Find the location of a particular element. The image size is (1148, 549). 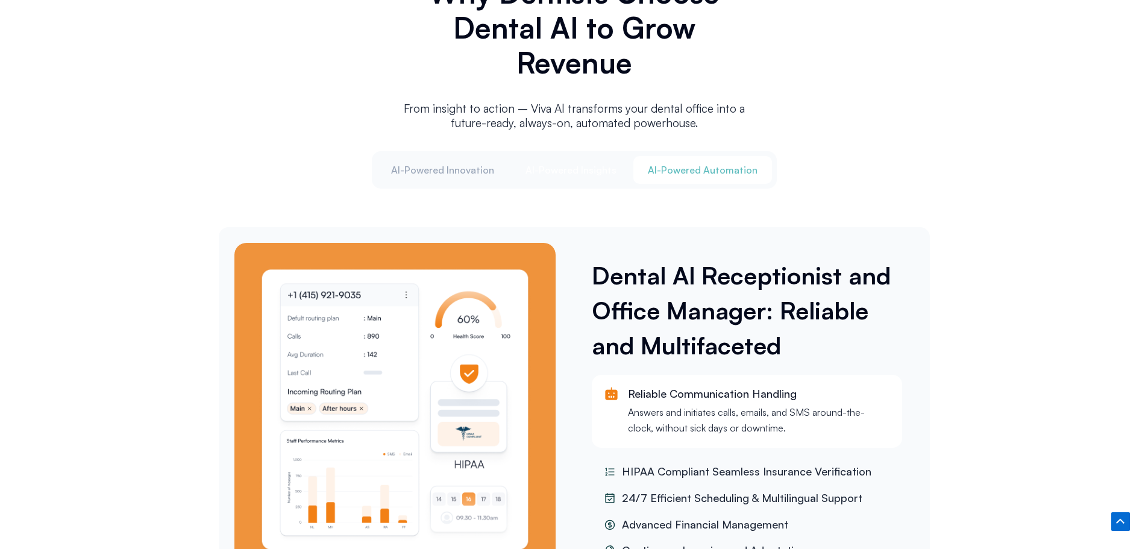

p: Answers and initiates calls, emails, and SMS around-the- clock, without sick days or downtime. is located at coordinates (759, 420).